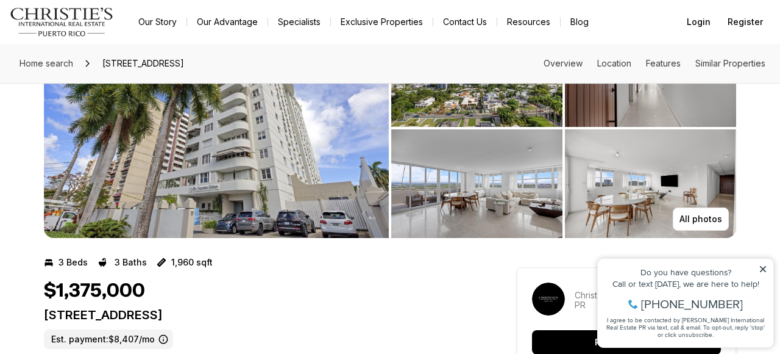 Image resolution: width=780 pixels, height=354 pixels. What do you see at coordinates (227, 22) in the screenshot?
I see `a: Our Advantage` at bounding box center [227, 22].